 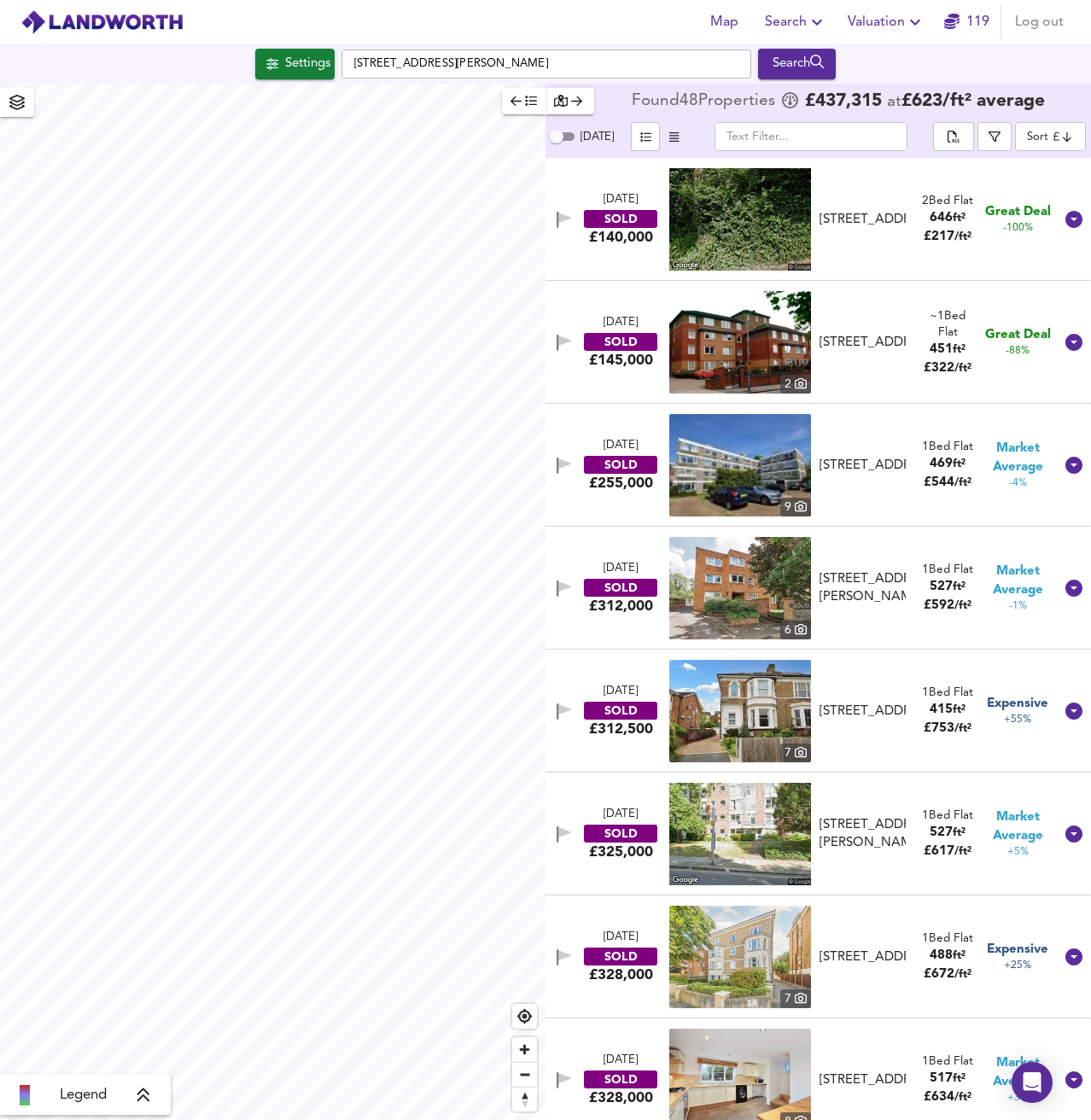 What do you see at coordinates (796, 23) in the screenshot?
I see `span: Search` at bounding box center [796, 23].